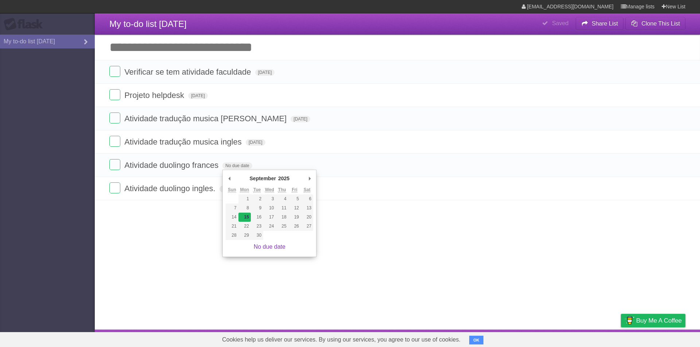 The height and width of the screenshot is (347, 700). Describe the element at coordinates (155, 95) in the screenshot. I see `span: Projeto helpdesk` at that location.